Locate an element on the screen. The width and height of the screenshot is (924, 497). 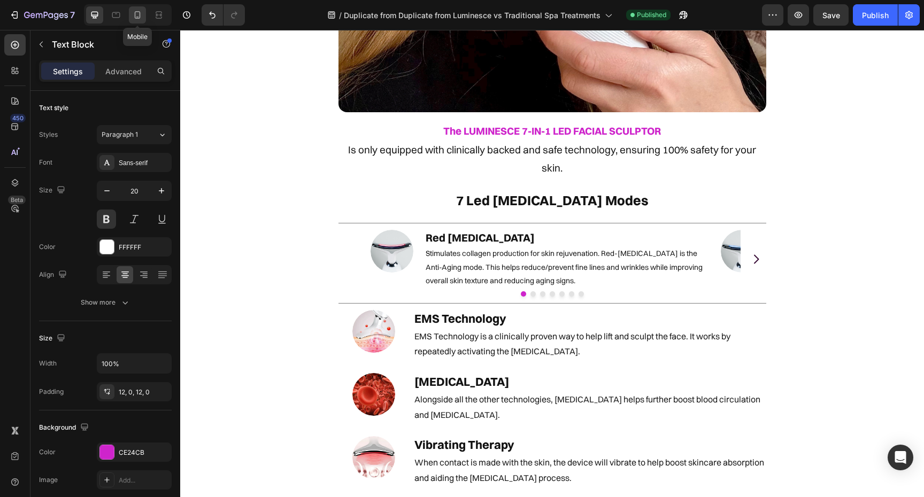
h2: Vibrating Therapy is located at coordinates (409, 415).